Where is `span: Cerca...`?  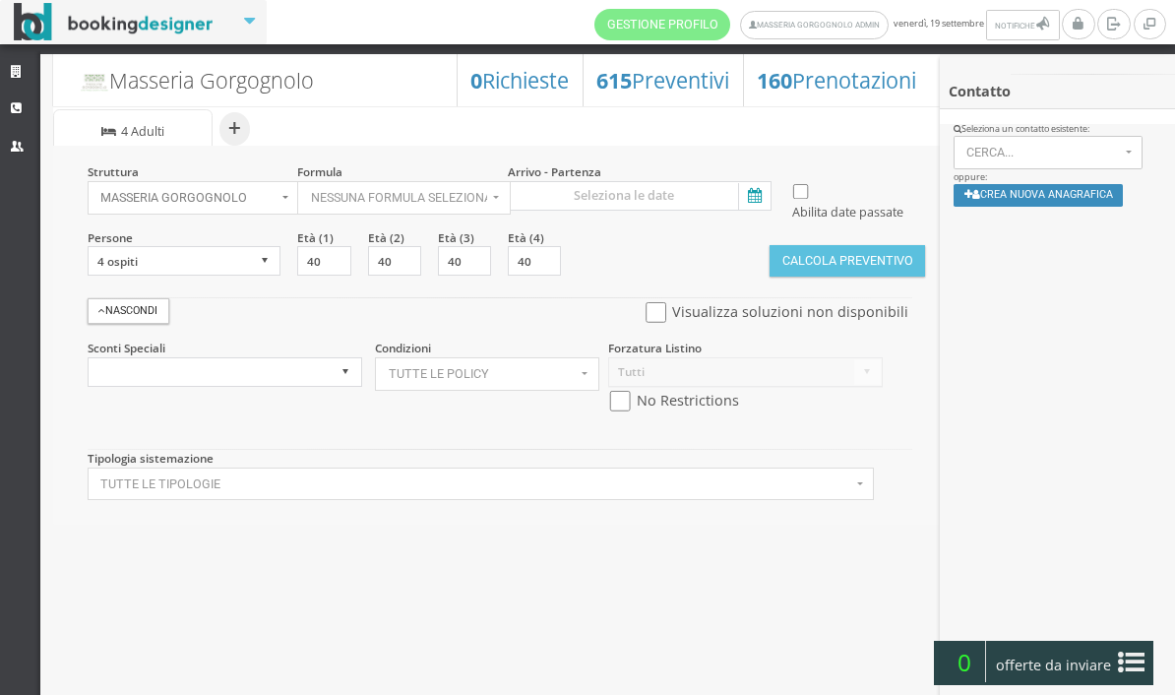
span: Cerca... is located at coordinates (1043, 153).